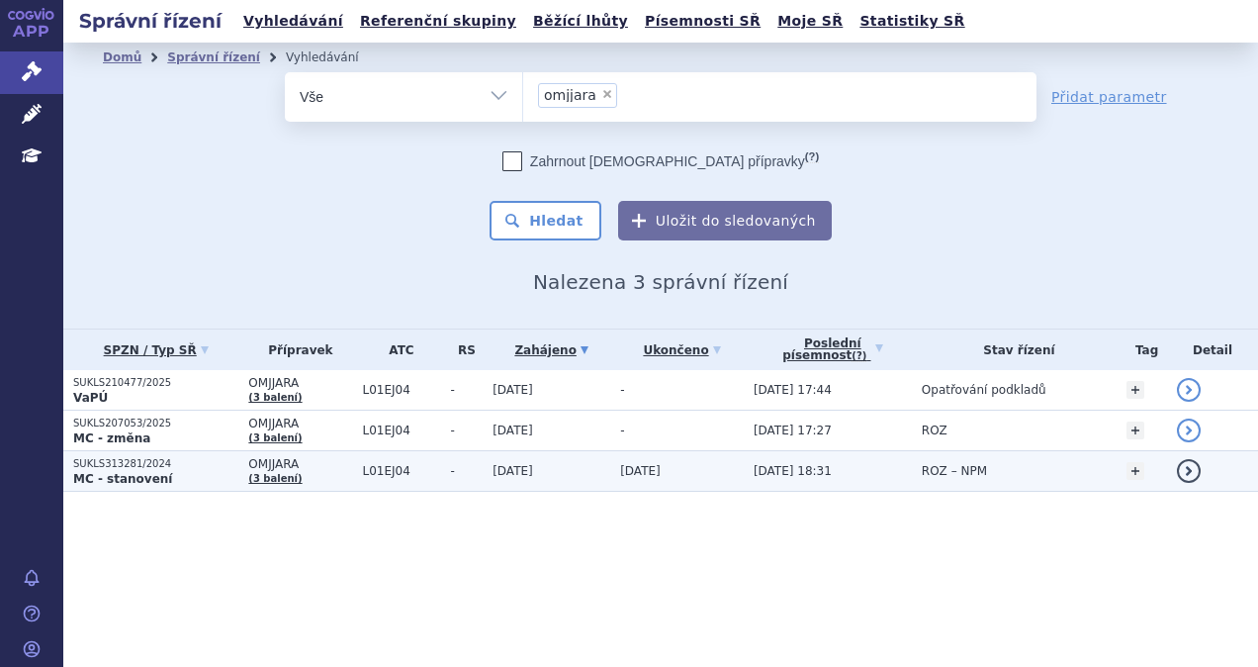 The height and width of the screenshot is (667, 1258). Describe the element at coordinates (628, 94) in the screenshot. I see `input: omjjara` at that location.